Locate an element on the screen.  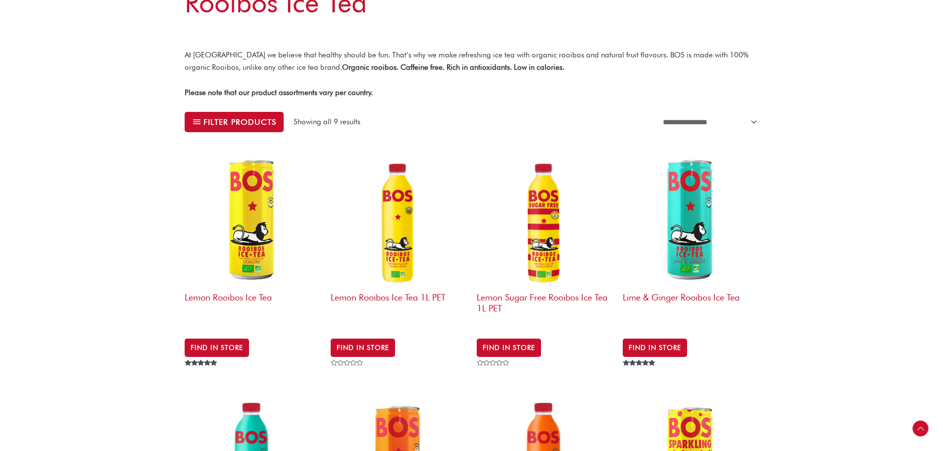
h2: Lemon Sugar Free Rooibos Ice Tea 1L PET is located at coordinates (545, 306).